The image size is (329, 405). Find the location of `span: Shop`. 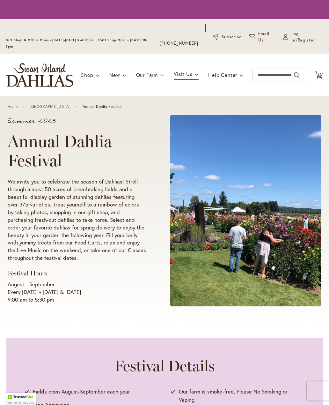

span: Shop is located at coordinates (87, 75).